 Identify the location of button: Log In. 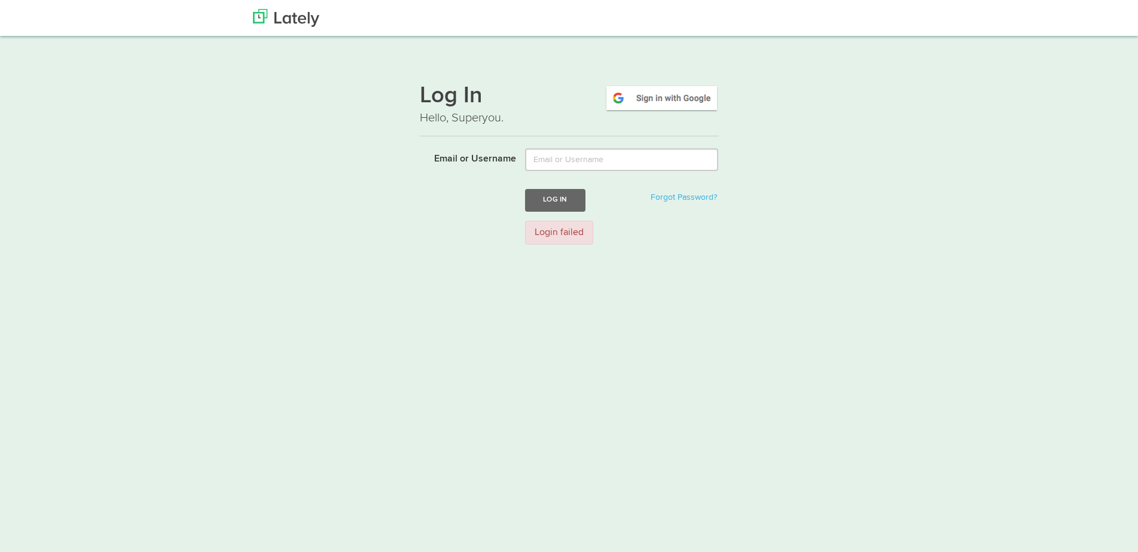
(555, 200).